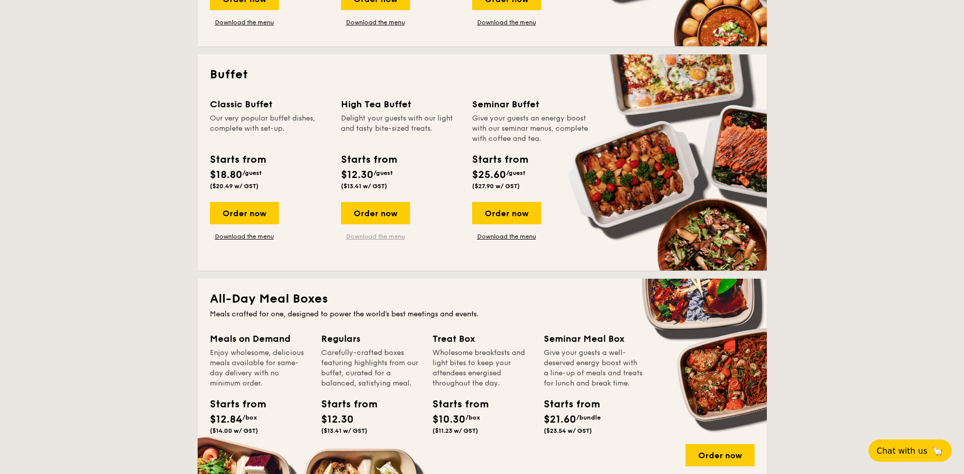 Image resolution: width=964 pixels, height=474 pixels. I want to click on div: Our very popular buffet dishes, complete with set-up., so click(269, 129).